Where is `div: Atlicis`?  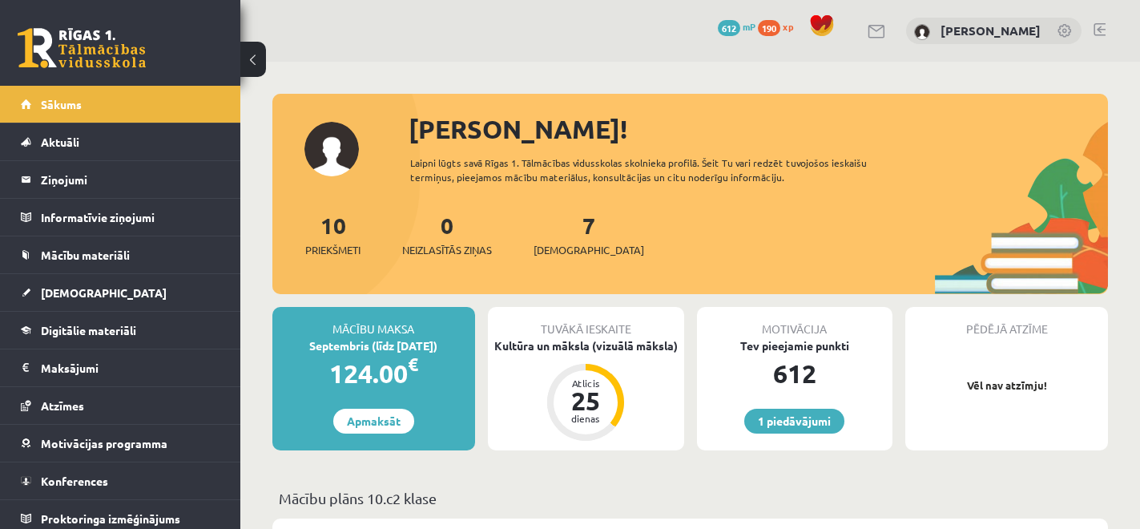
div: Atlicis is located at coordinates (586, 383).